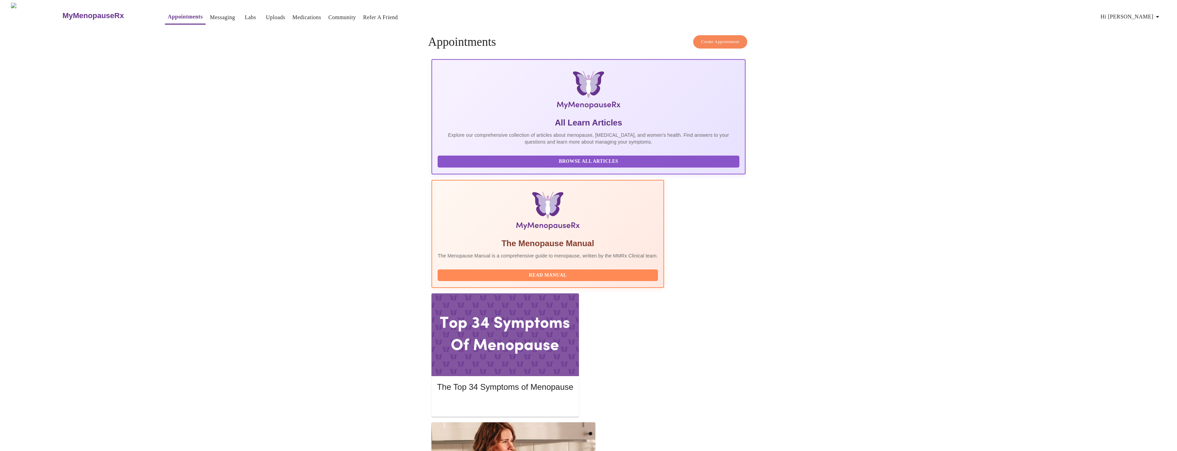 The width and height of the screenshot is (1177, 451). What do you see at coordinates (251, 17) in the screenshot?
I see `a: Labs` at bounding box center [251, 17].